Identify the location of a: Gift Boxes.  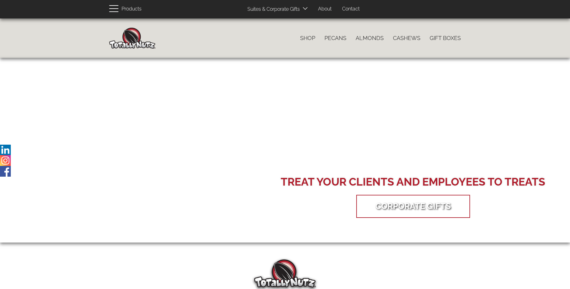
(445, 38).